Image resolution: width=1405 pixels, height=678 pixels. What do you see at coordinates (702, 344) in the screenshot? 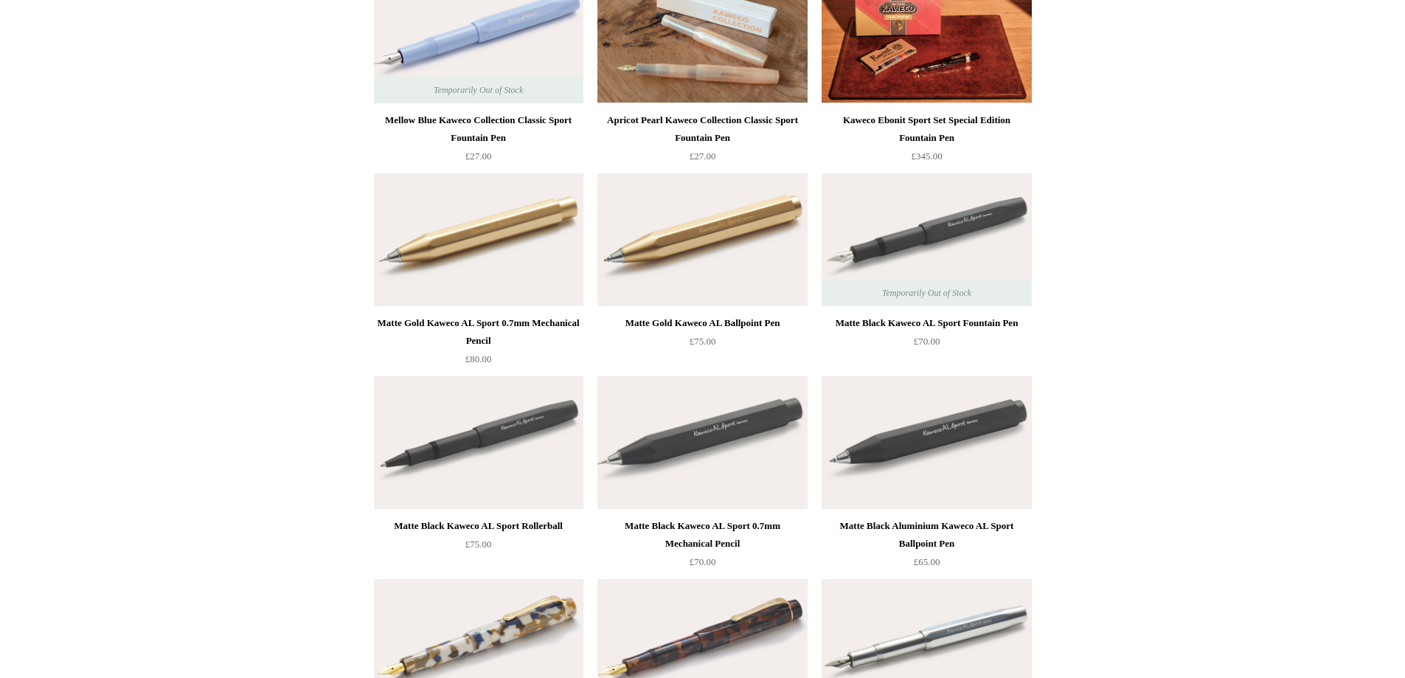
I see `a: Matte Gold Kaweco AL Ballpoint Pen £75.00` at bounding box center [702, 344].